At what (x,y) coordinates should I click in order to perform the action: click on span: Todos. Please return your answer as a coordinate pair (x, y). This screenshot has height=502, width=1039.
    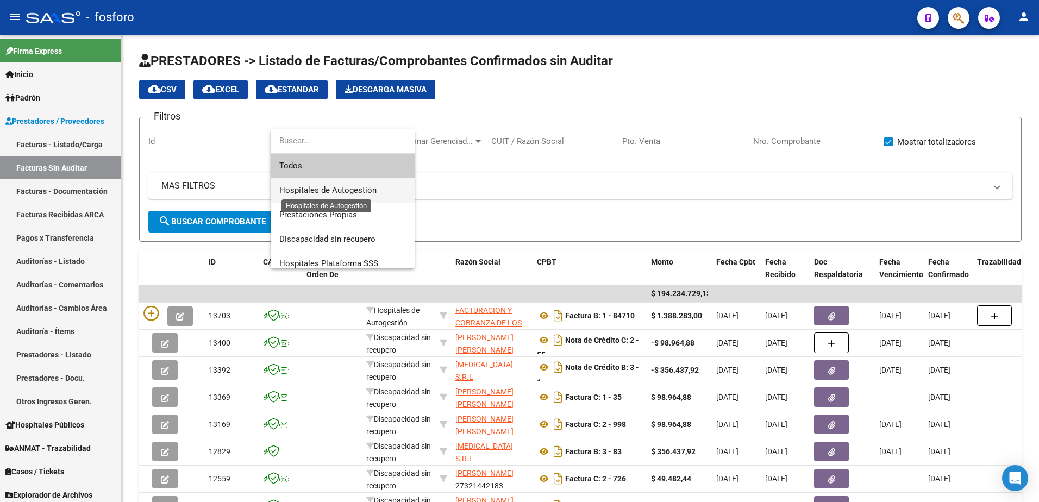
    Looking at the image, I should click on (342, 166).